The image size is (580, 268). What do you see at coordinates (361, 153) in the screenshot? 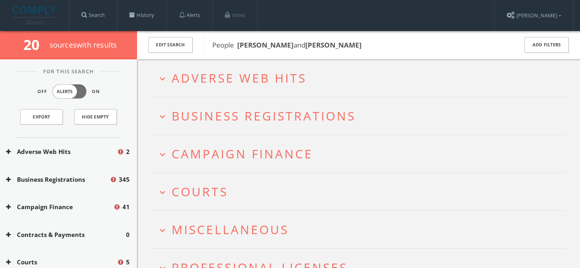
I see `button: expand_moreCampaign Finance` at bounding box center [361, 153].